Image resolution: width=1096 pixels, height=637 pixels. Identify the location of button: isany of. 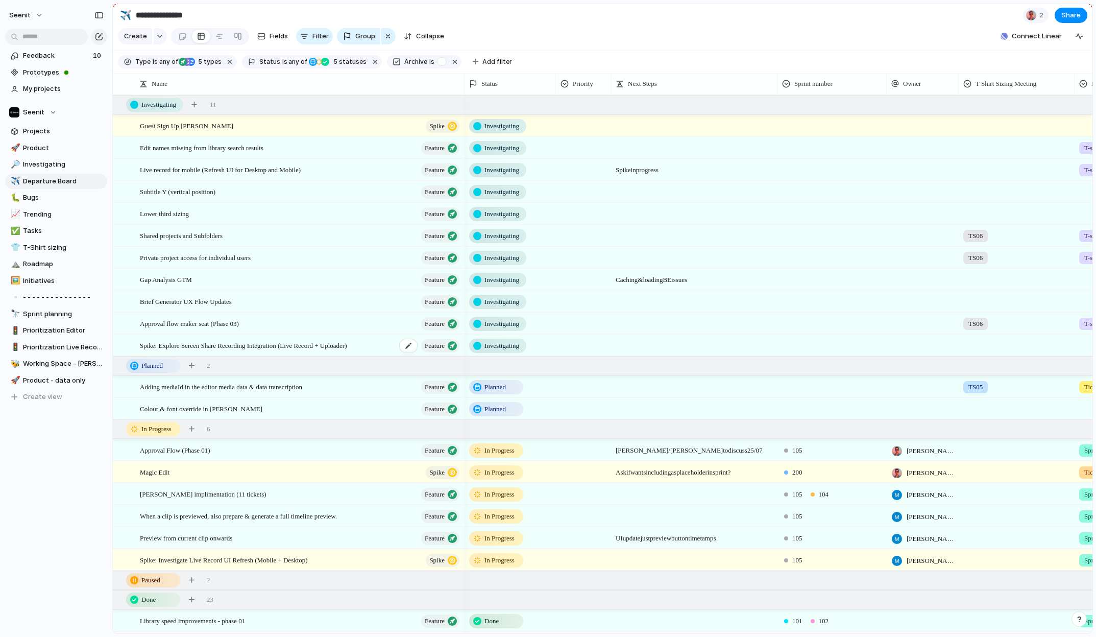
(295, 62).